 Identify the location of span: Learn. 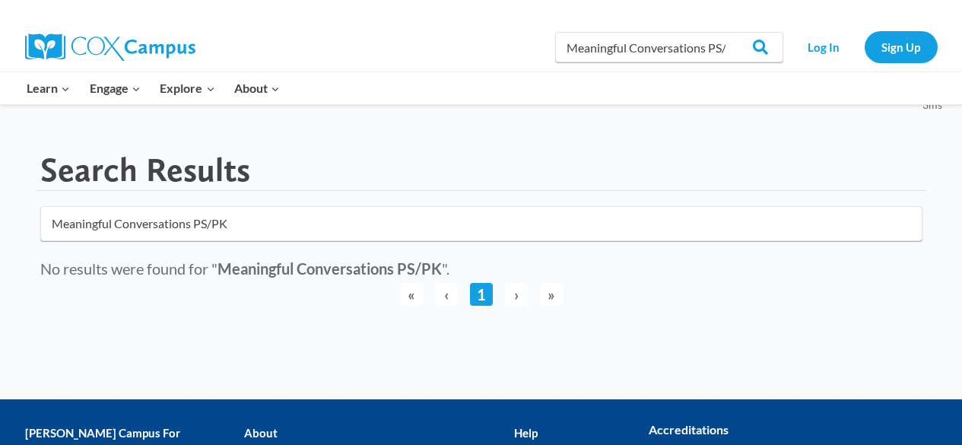
(48, 88).